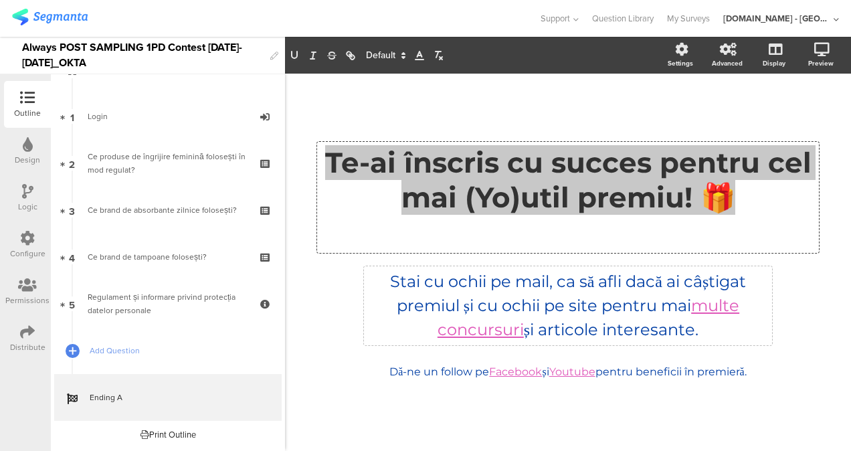 This screenshot has height=451, width=851. Describe the element at coordinates (167, 257) in the screenshot. I see `div: Ce brand de tampoane folosești?` at that location.